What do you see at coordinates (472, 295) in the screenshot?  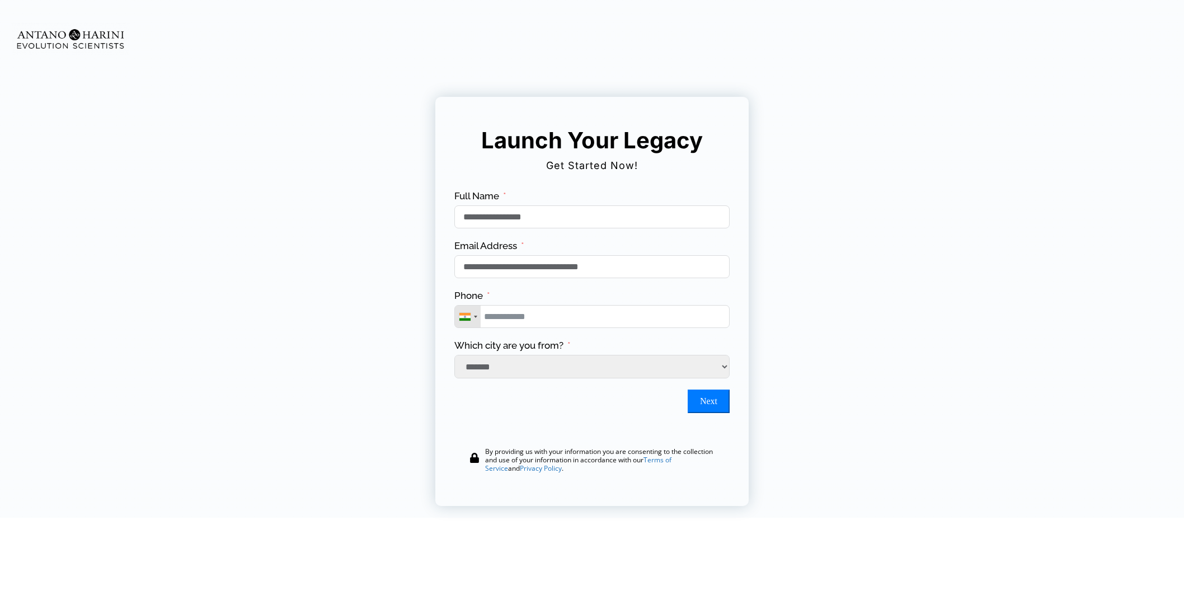 I see `label: Phone` at bounding box center [472, 295].